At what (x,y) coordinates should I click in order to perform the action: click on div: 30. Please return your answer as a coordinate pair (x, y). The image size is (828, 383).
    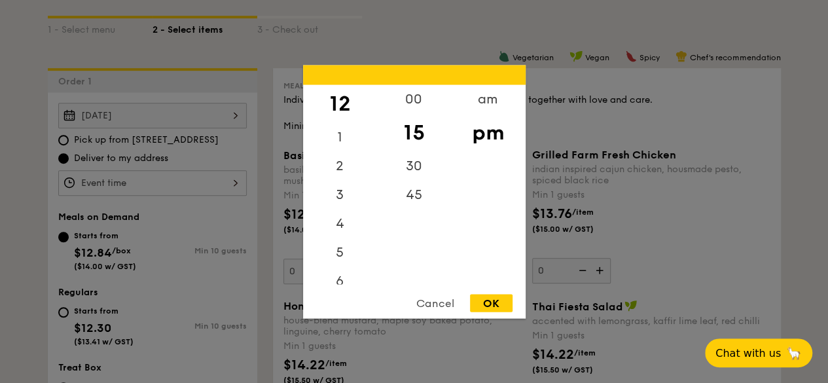
    Looking at the image, I should click on (414, 166).